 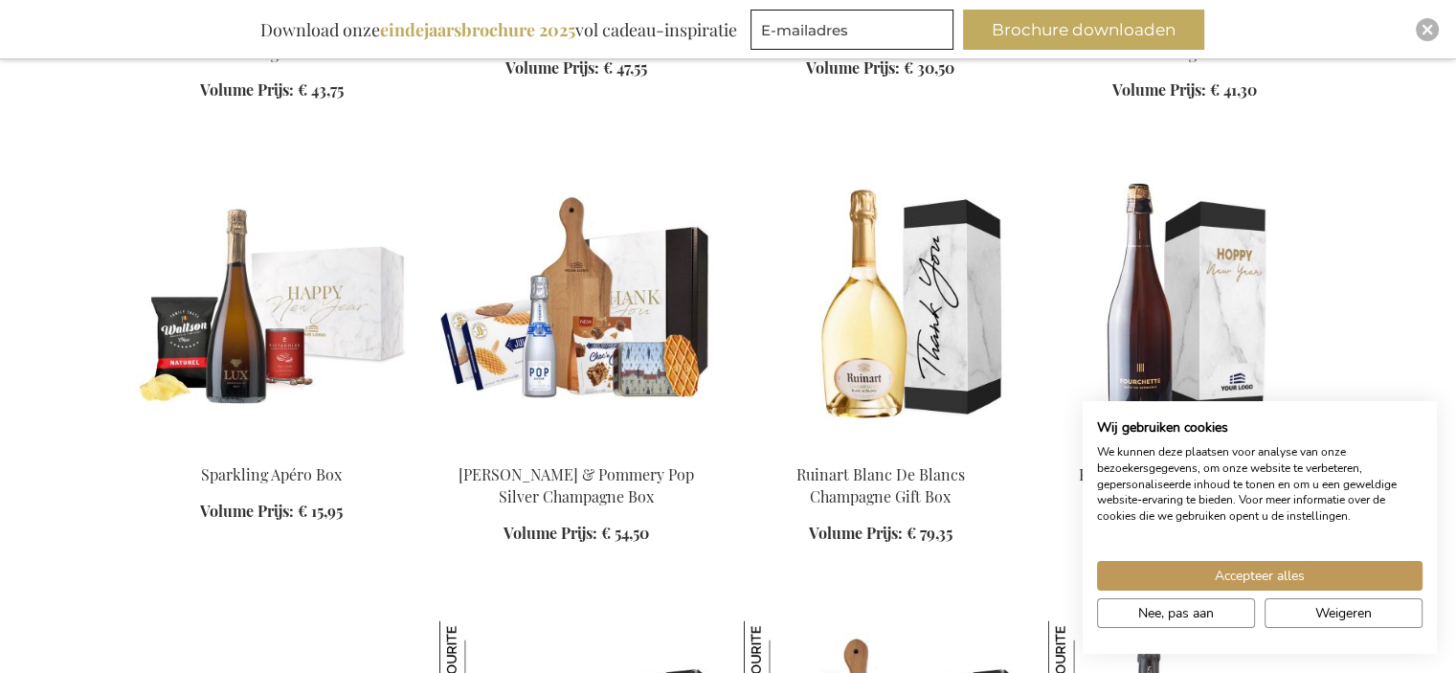 I want to click on a: Sparkling Apéro Box, so click(x=271, y=473).